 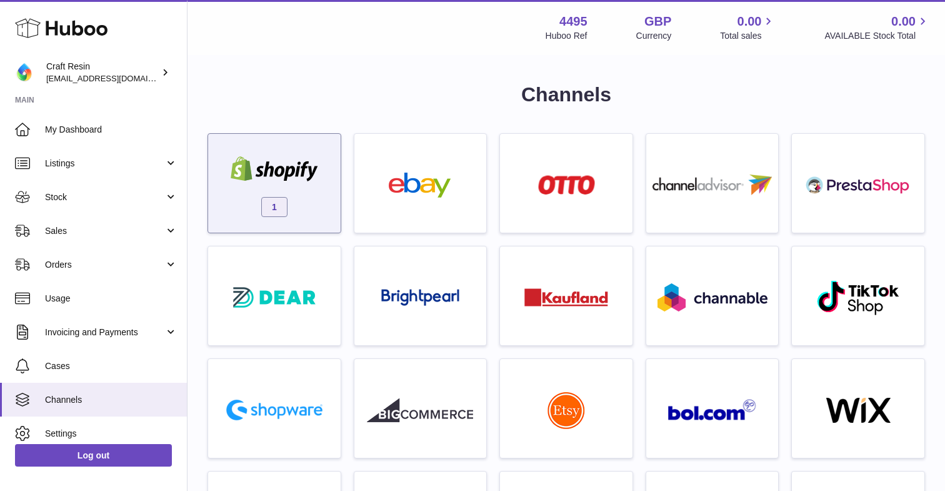 What do you see at coordinates (566, 297) in the screenshot?
I see `img: roseta-kaufland` at bounding box center [566, 297].